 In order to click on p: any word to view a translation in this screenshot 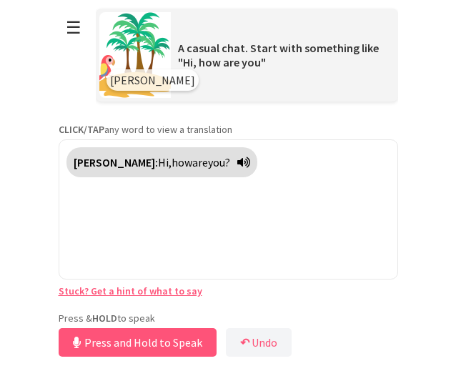, I will do `click(228, 129)`.